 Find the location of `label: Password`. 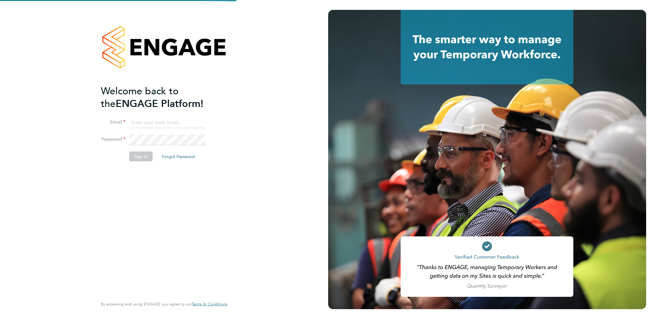

label: Password is located at coordinates (113, 139).